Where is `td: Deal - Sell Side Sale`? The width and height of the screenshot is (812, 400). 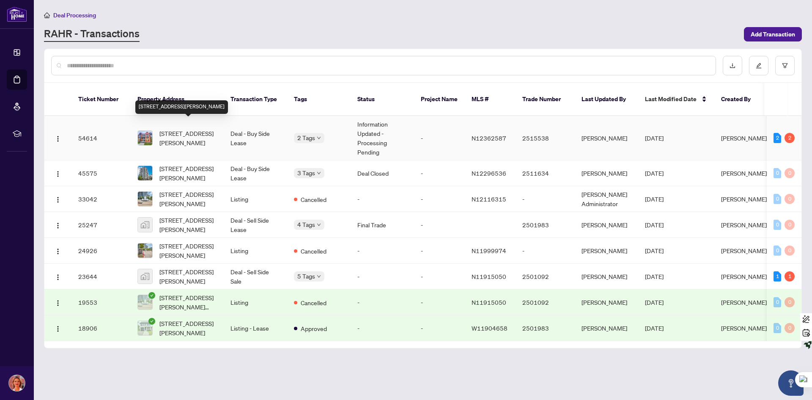 td: Deal - Sell Side Sale is located at coordinates (255, 276).